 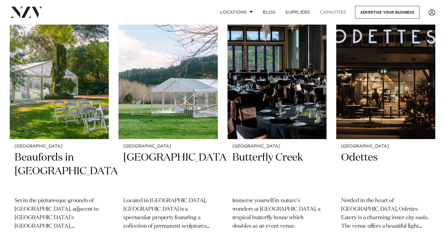 I want to click on img: nzv-logo.png, so click(x=26, y=12).